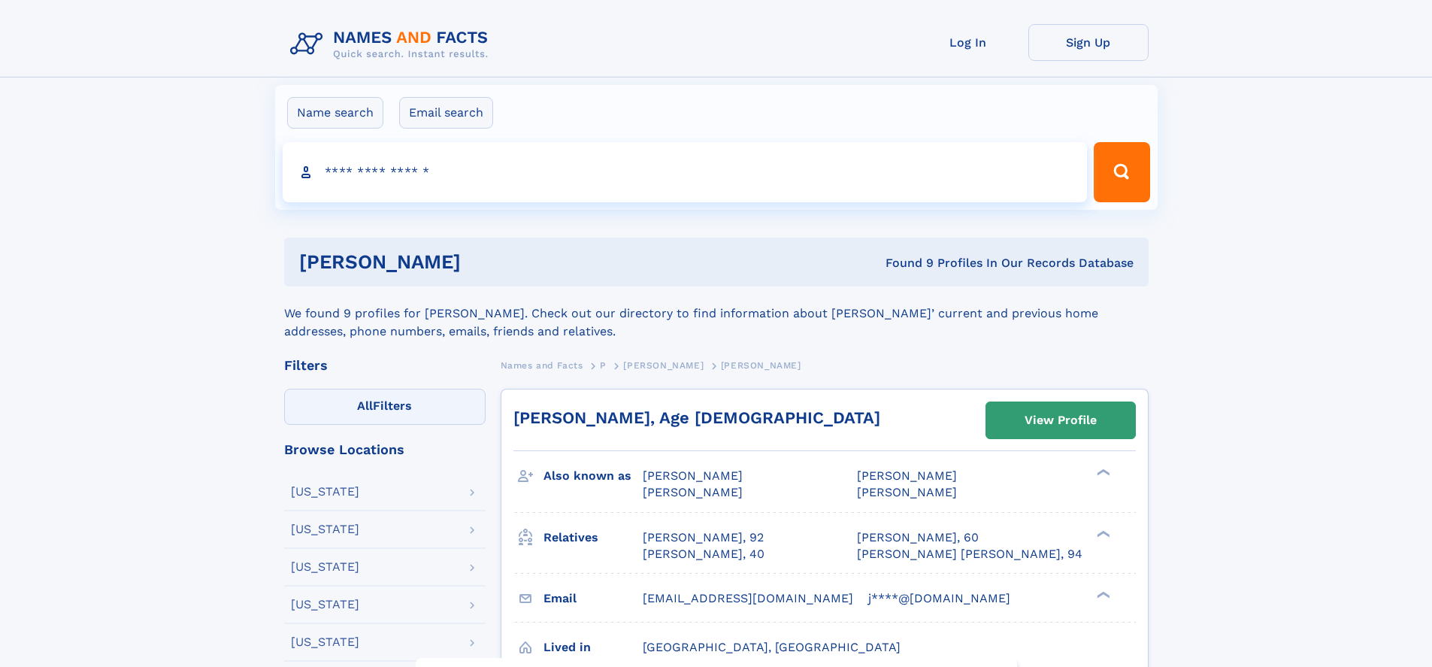 The width and height of the screenshot is (1432, 667). Describe the element at coordinates (603, 365) in the screenshot. I see `span: P` at that location.